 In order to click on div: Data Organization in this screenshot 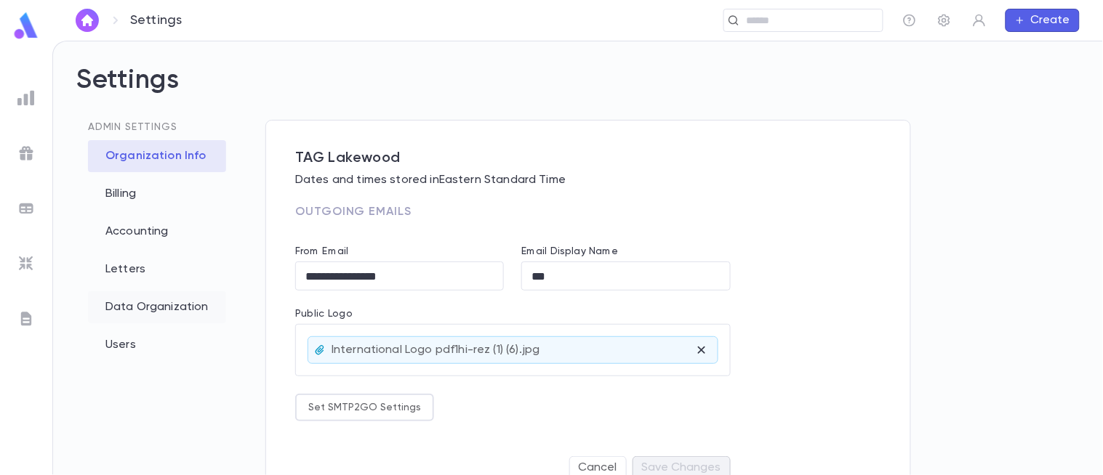, I will do `click(157, 308)`.